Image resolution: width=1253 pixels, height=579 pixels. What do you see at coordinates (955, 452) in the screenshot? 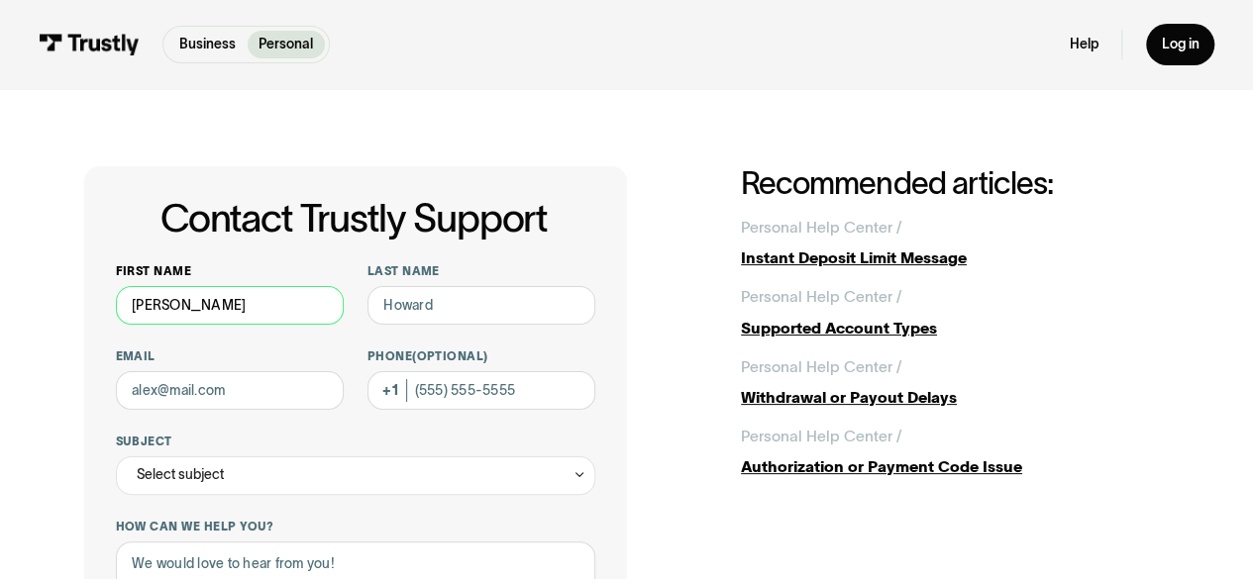
I see `a: Personal Help Center /Authorization or Payment Code Issue` at bounding box center [955, 452].